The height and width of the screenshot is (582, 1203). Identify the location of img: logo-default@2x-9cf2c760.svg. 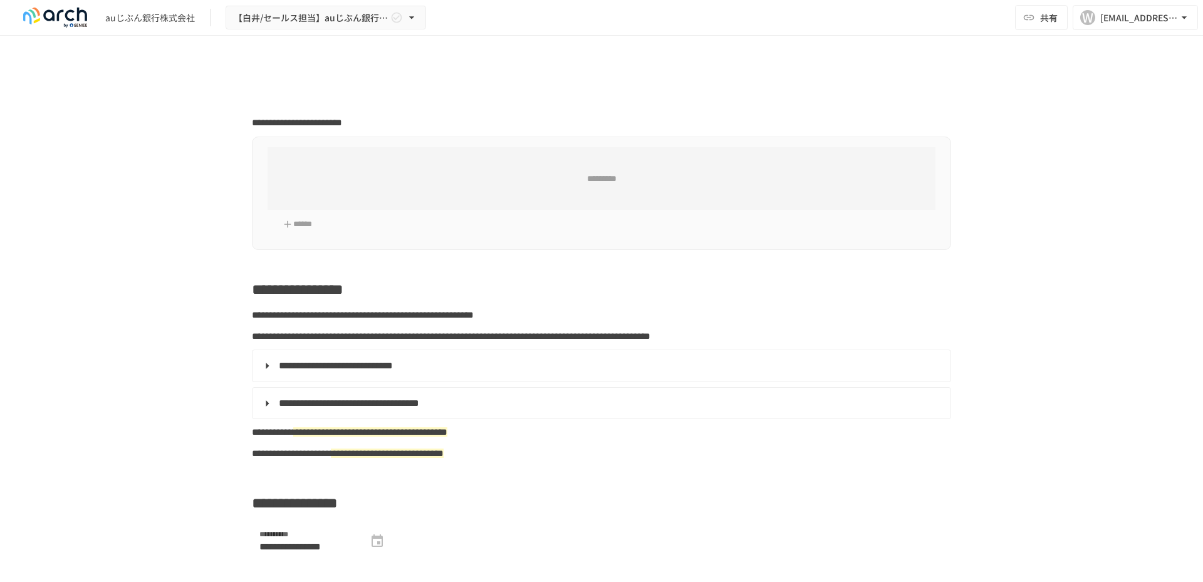
(55, 18).